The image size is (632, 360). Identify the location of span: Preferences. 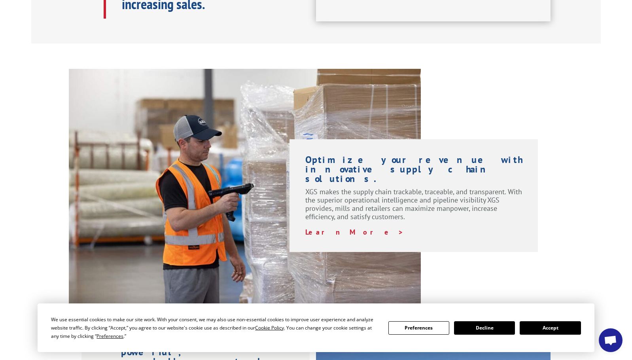
(110, 336).